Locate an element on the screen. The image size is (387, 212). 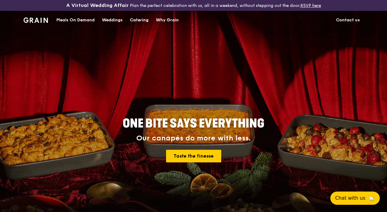
h3: A Virtual Wedding Affair is located at coordinates (97, 5).